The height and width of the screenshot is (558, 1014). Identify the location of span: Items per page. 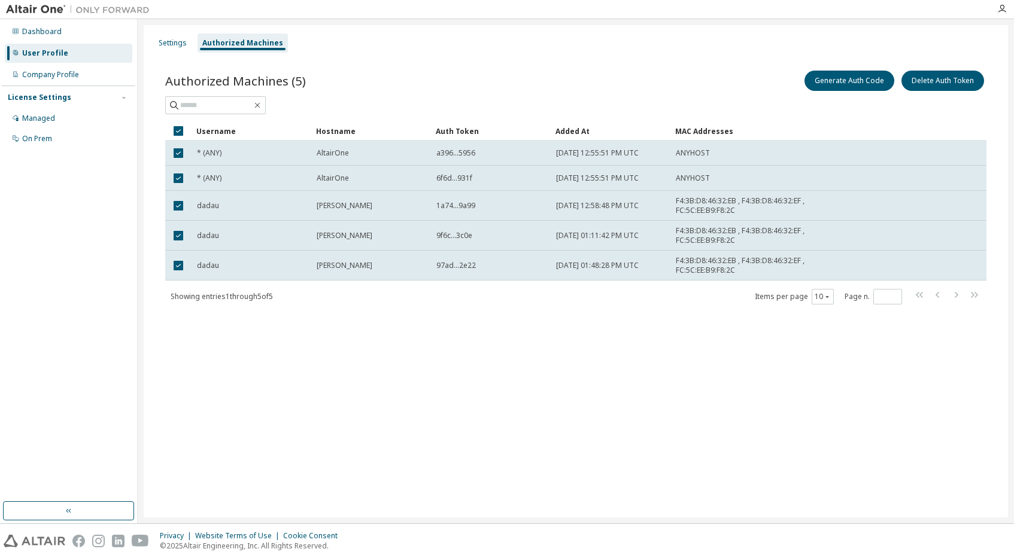
(794, 297).